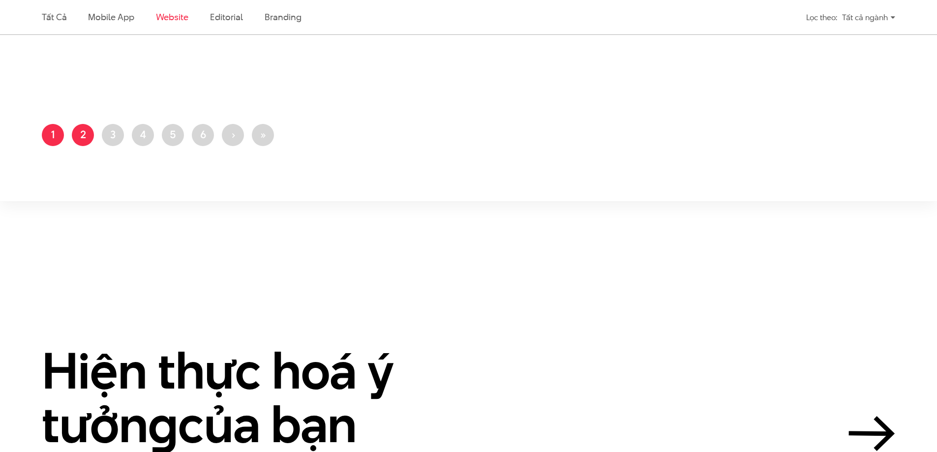  I want to click on a: Hiện thực hoá ý tưởngcủa bạn, so click(468, 397).